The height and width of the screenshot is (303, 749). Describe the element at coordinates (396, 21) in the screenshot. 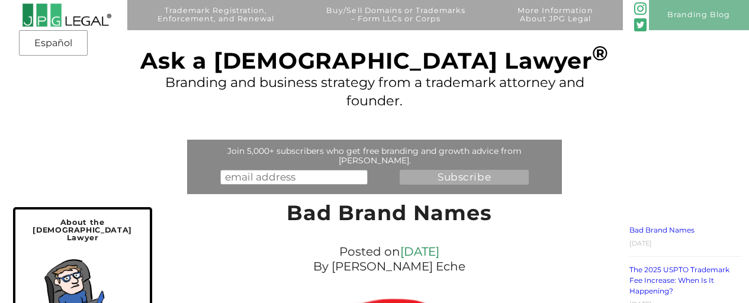

I see `a: Buy/Sell Domains or Trademarks– Form LLCs or Corps` at that location.